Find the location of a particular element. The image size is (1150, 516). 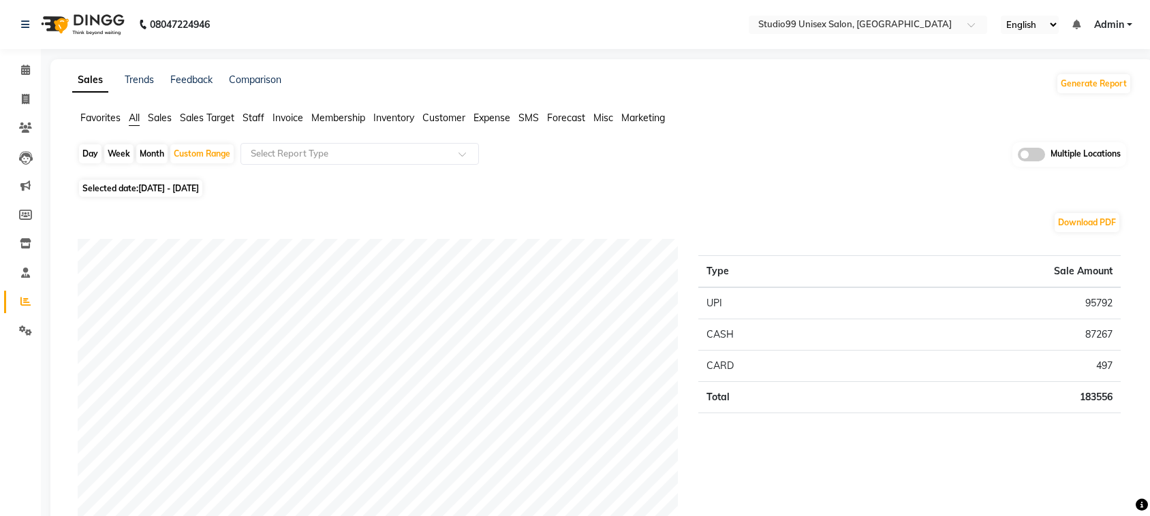

span: Customer is located at coordinates (444, 118).